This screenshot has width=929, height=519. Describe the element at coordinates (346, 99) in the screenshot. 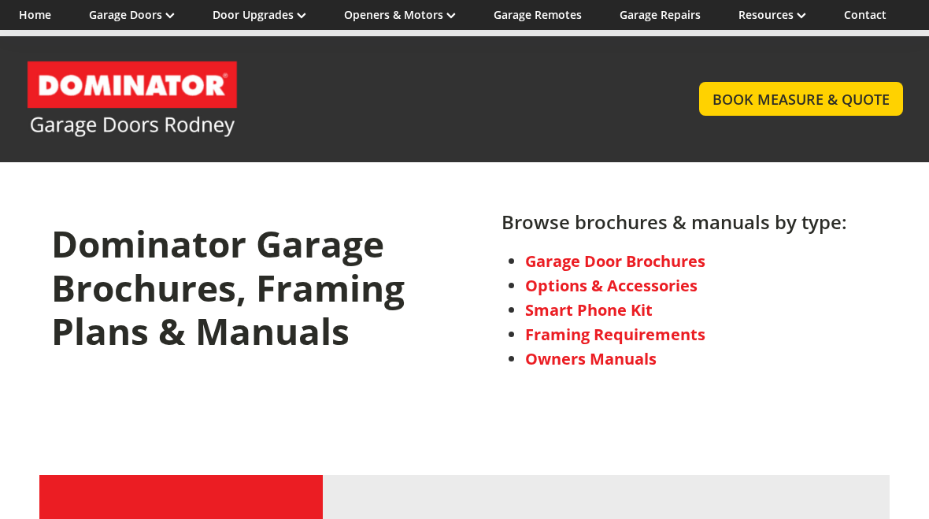

I see `a: Garage Door and Secure Access Solutions homepage` at that location.